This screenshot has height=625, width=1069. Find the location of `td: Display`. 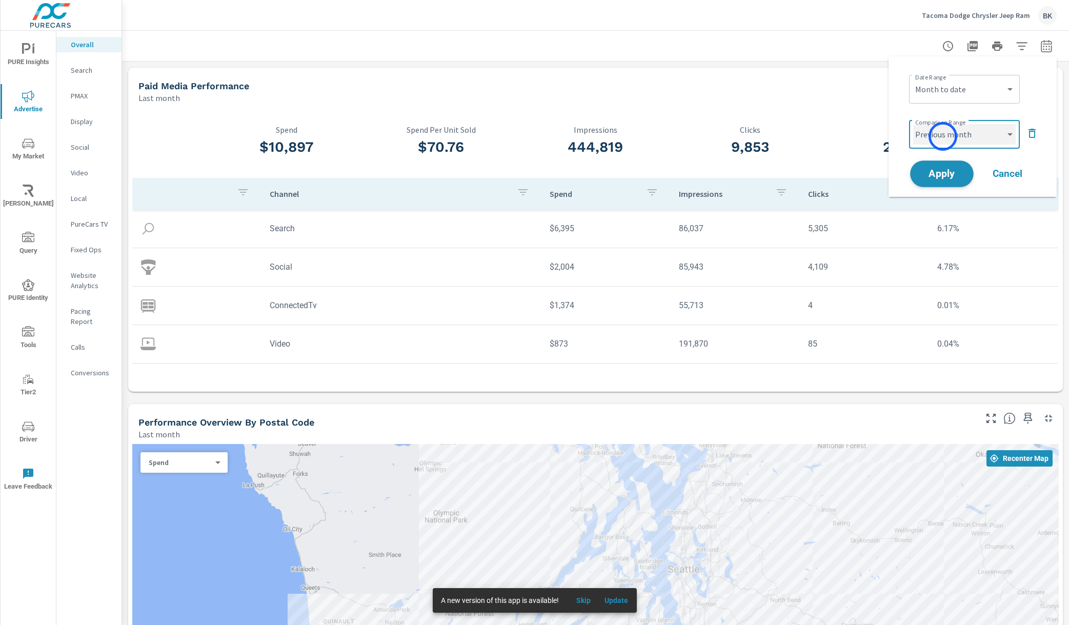

td: Display is located at coordinates (402, 382).